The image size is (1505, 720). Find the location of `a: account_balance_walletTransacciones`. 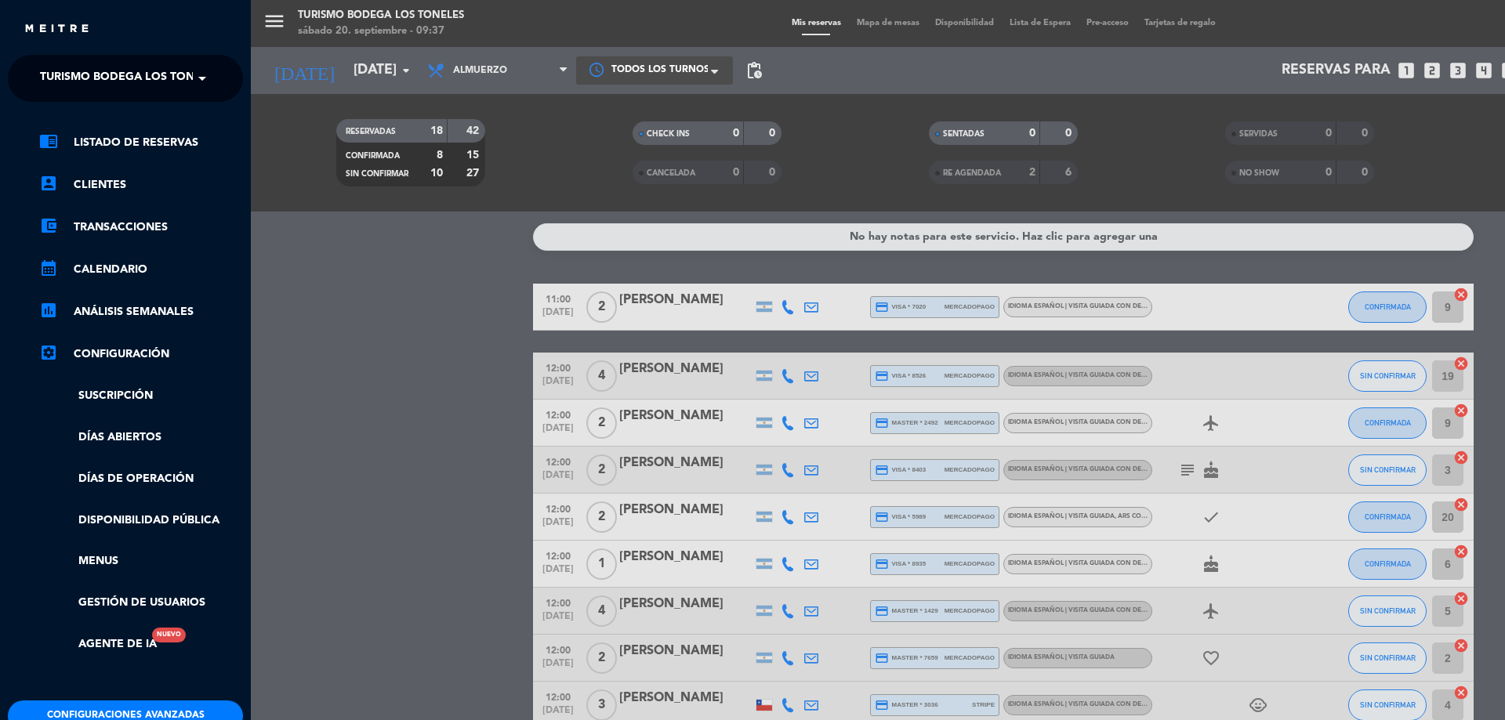

a: account_balance_walletTransacciones is located at coordinates (141, 227).